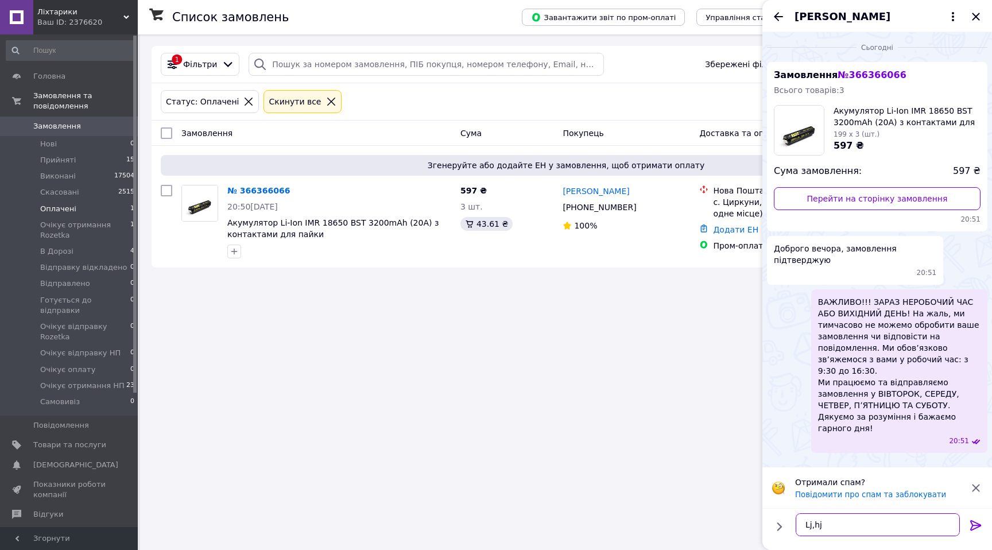 This screenshot has width=992, height=550. Describe the element at coordinates (48, 144) in the screenshot. I see `span: Нові` at that location.